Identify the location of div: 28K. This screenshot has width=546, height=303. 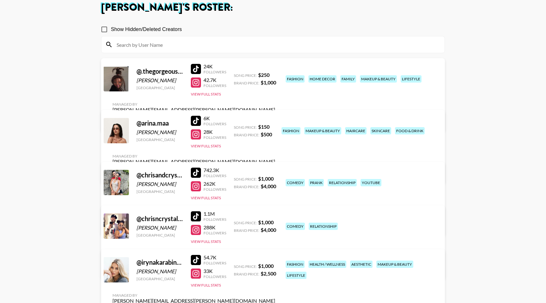
(215, 132).